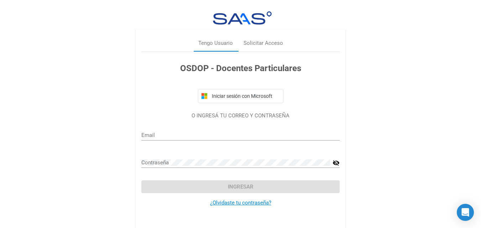  I want to click on span: Iniciar sesión con Microsoft, so click(245, 96).